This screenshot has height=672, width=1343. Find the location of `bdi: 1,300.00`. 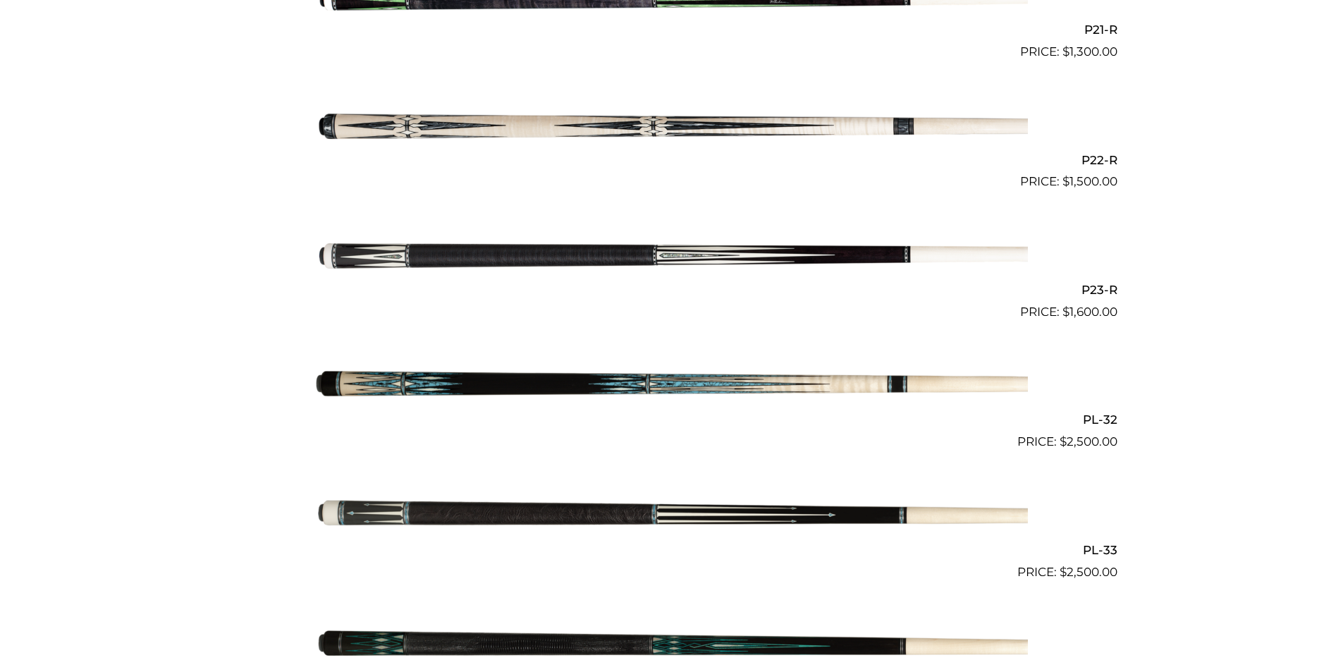

bdi: 1,300.00 is located at coordinates (1090, 51).